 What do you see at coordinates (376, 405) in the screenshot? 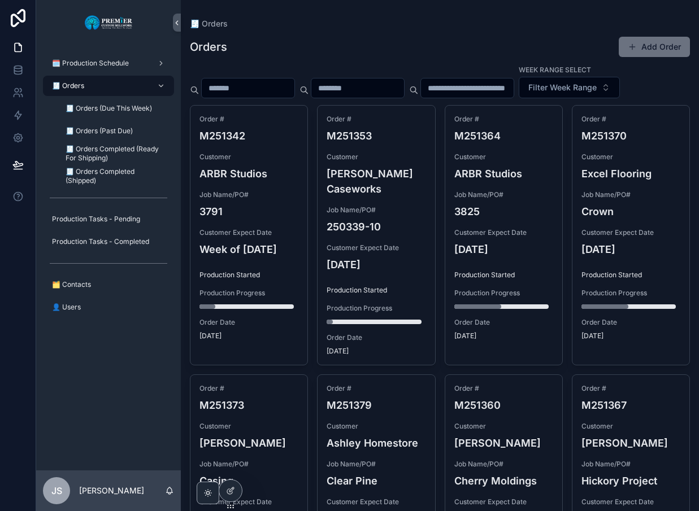
I see `h4: M251379` at bounding box center [376, 405].